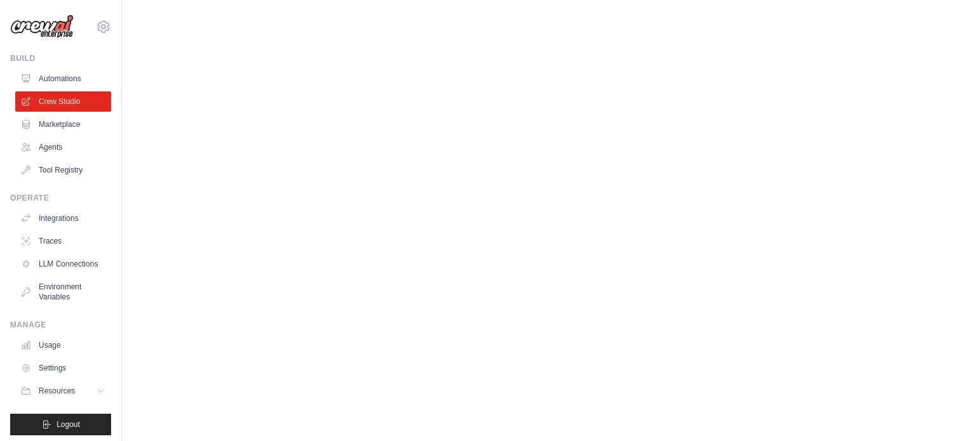 The image size is (975, 441). Describe the element at coordinates (42, 27) in the screenshot. I see `img: Logo` at that location.